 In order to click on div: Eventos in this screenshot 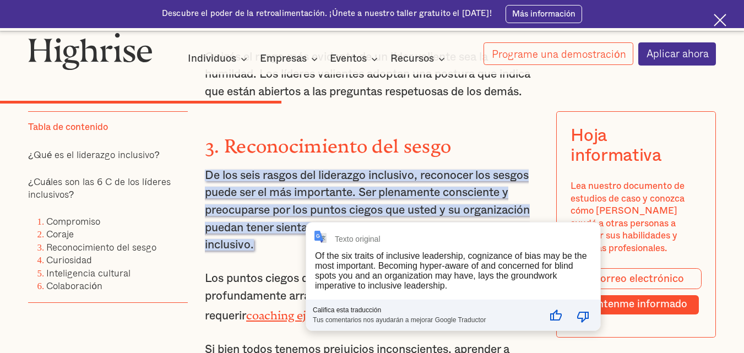, I will do `click(355, 59)`.